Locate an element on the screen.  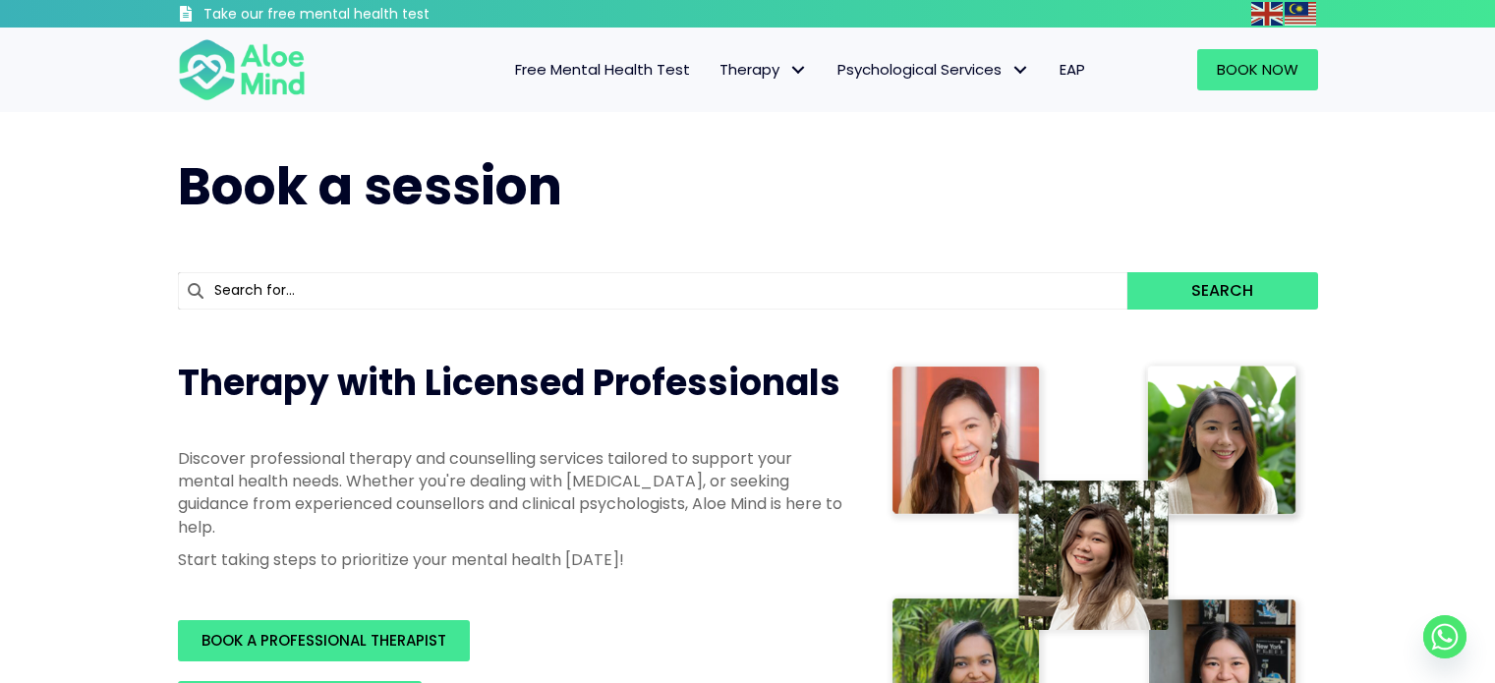
input: Search for... is located at coordinates (653, 291).